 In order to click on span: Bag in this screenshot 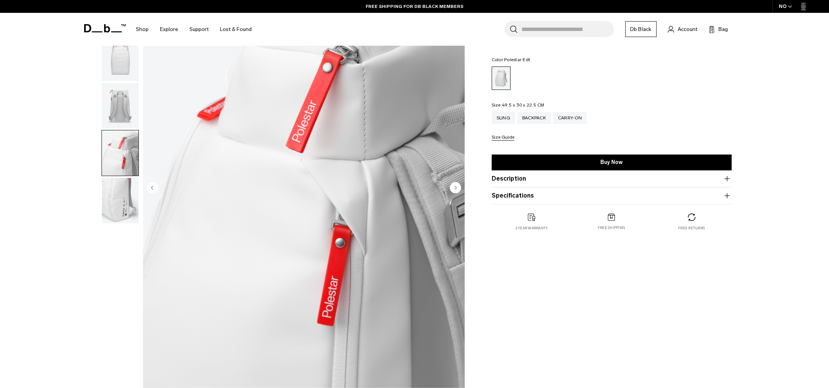, I will do `click(723, 29)`.